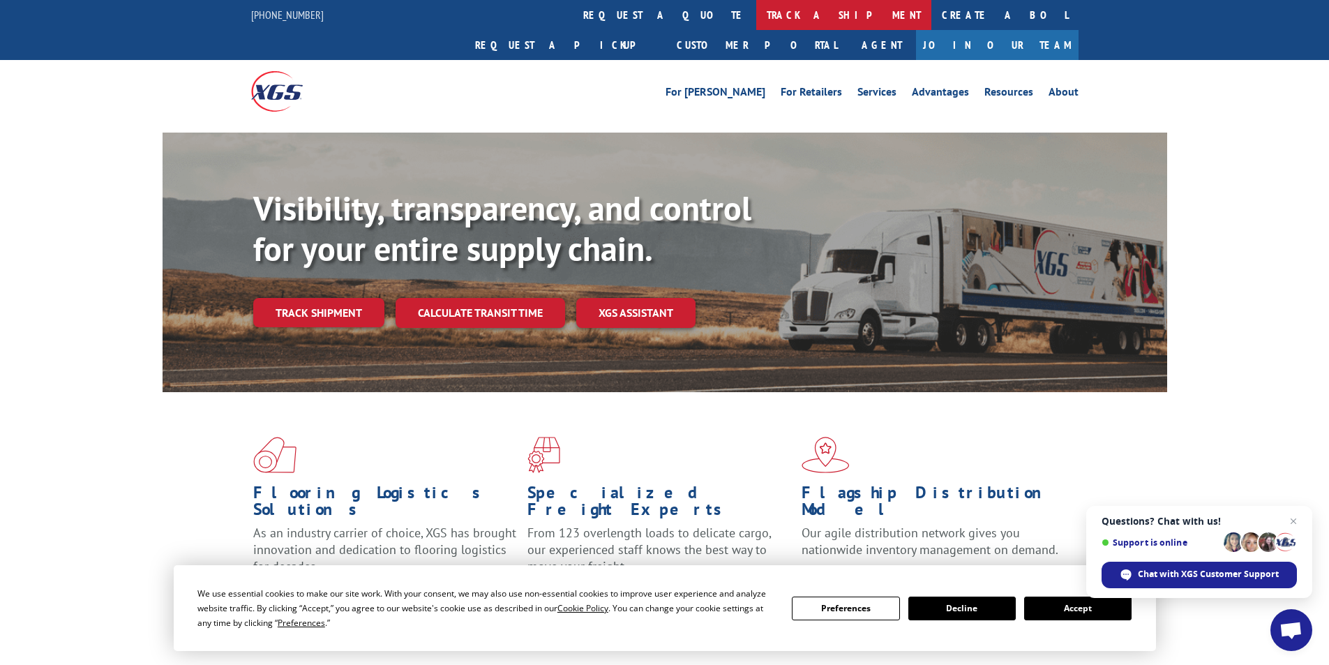  I want to click on span: Preferences, so click(301, 622).